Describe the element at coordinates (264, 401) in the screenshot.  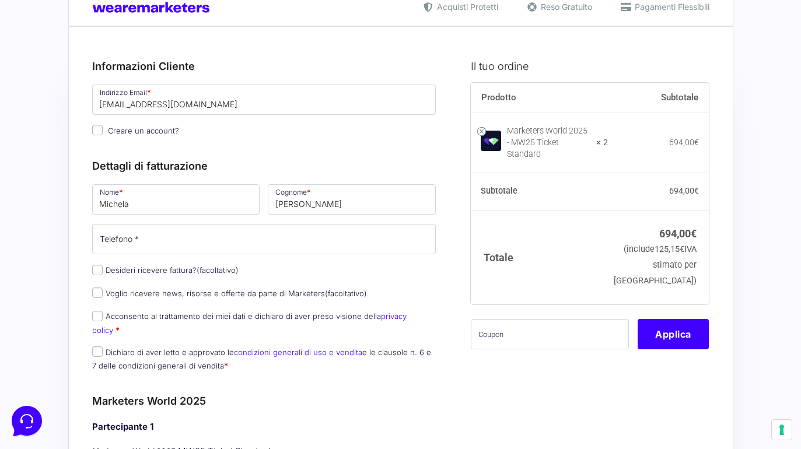
I see `h3: Marketers World 2025` at that location.